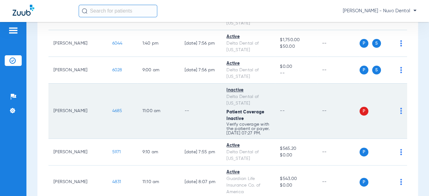 This screenshot has width=429, height=196. I want to click on img: hamburger-icon, so click(13, 31).